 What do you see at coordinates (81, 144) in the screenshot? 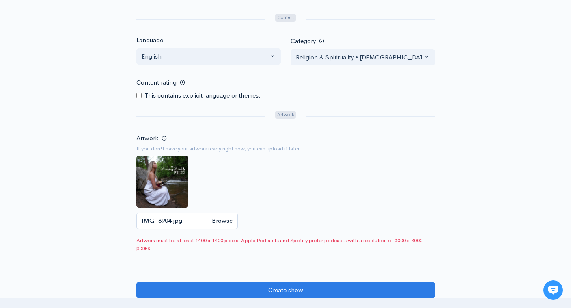
I see `p: Find an answer quickly` at bounding box center [81, 144].